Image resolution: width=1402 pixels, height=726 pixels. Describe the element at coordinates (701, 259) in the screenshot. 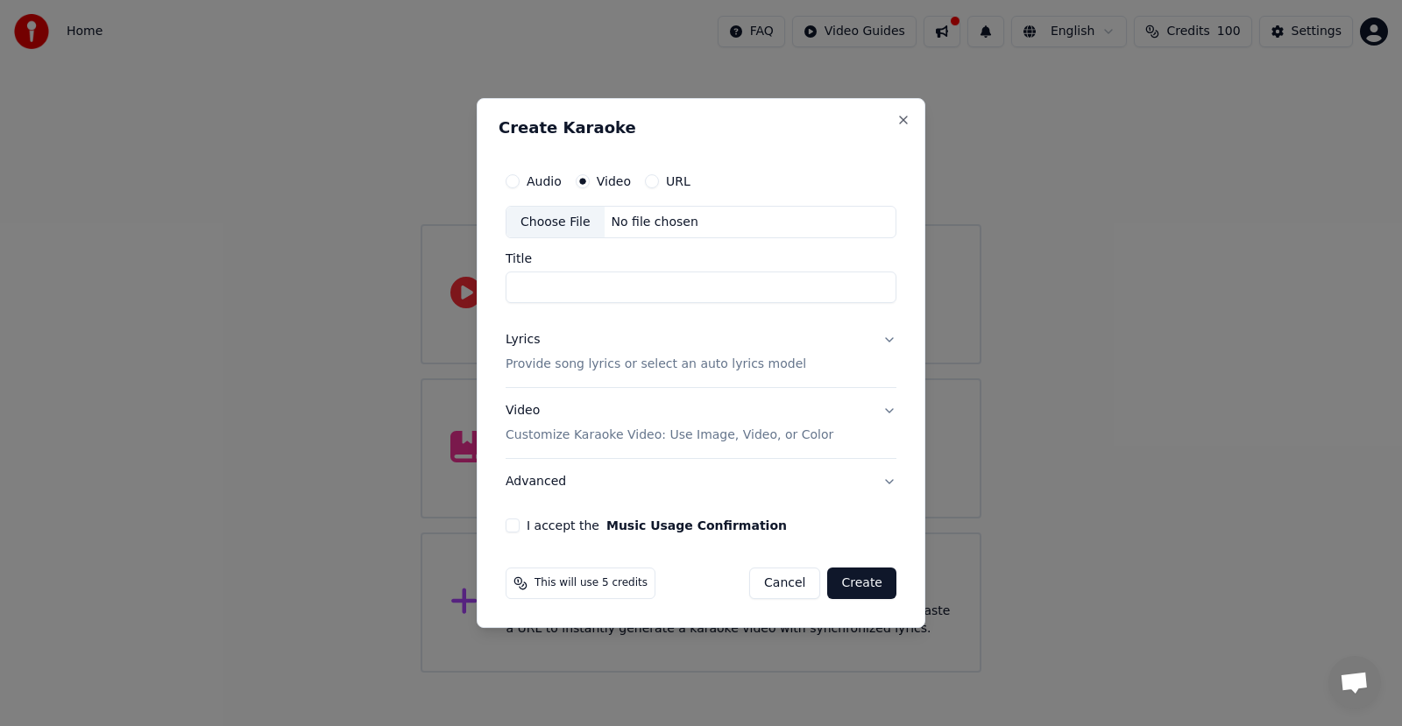

I see `label: Title` at that location.